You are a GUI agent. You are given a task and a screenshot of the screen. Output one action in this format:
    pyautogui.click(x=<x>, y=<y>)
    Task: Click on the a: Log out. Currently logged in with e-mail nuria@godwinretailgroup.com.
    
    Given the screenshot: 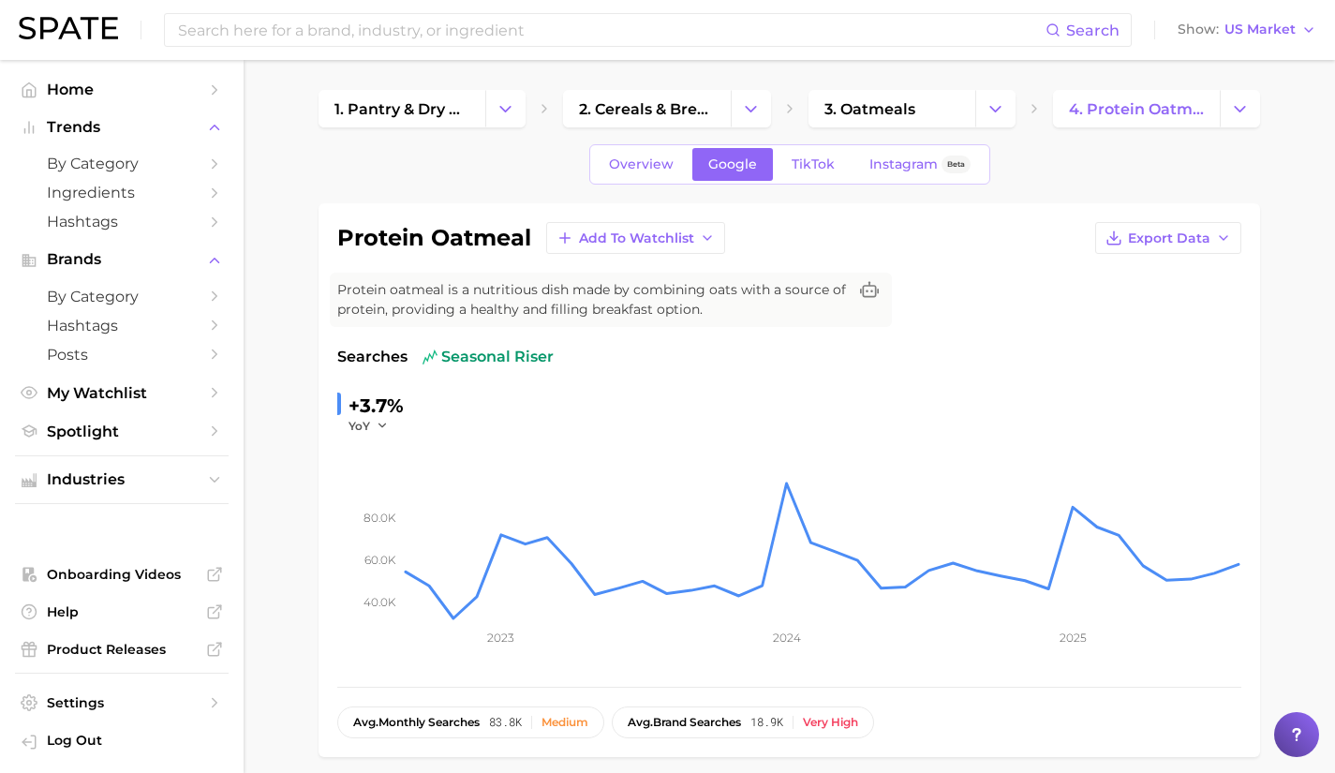 What is the action you would take?
    pyautogui.click(x=122, y=742)
    